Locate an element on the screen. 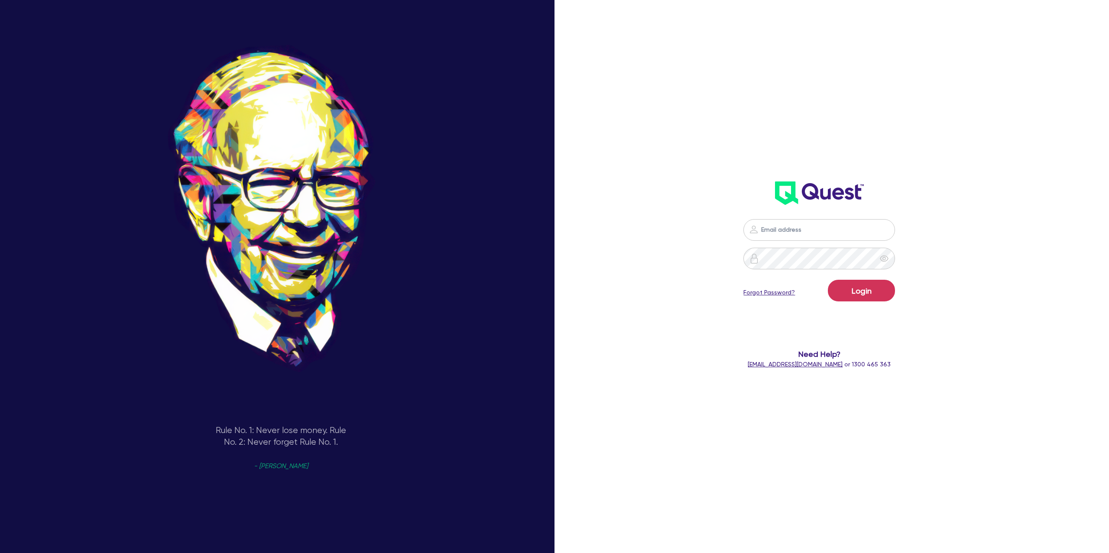 The height and width of the screenshot is (553, 1109). span: or 1300 465 363 is located at coordinates (819, 364).